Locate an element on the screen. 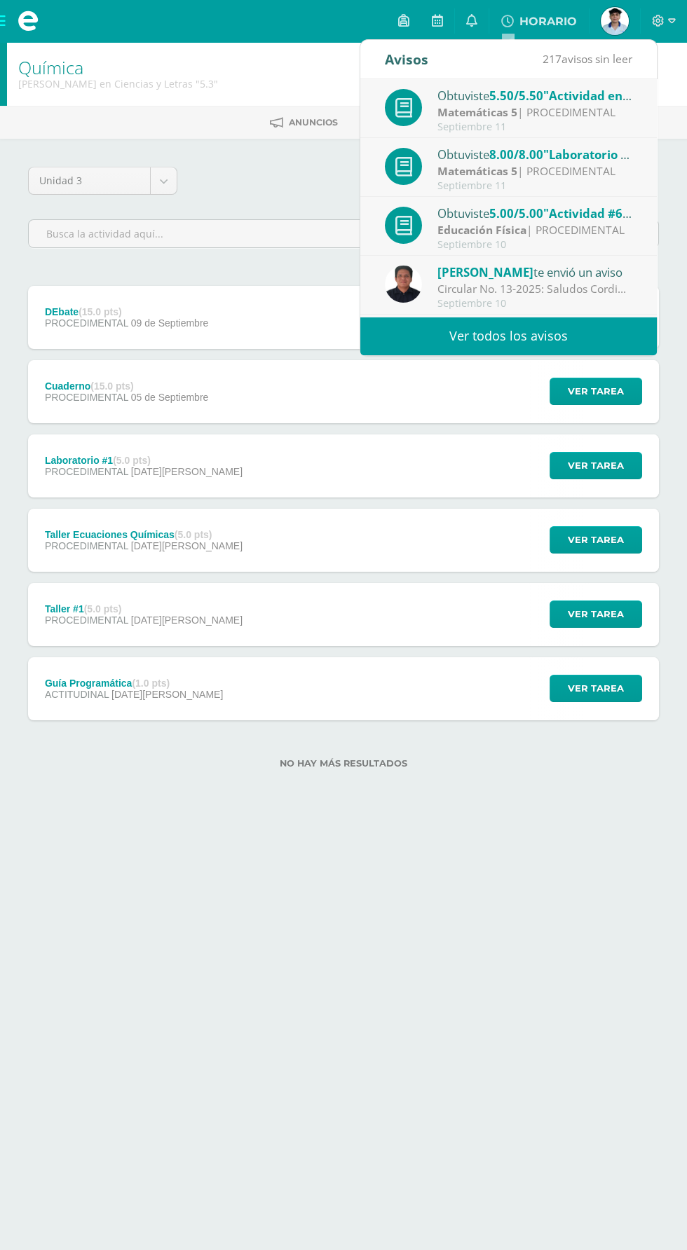 This screenshot has width=687, height=1250. span: 217 is located at coordinates (551, 59).